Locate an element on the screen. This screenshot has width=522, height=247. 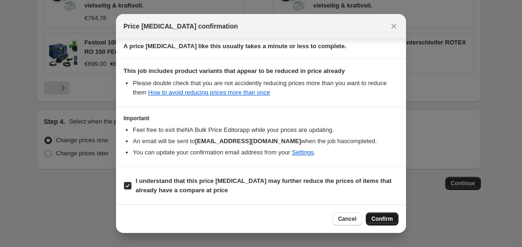
a: How to avoid reducing prices more than once is located at coordinates (209, 92).